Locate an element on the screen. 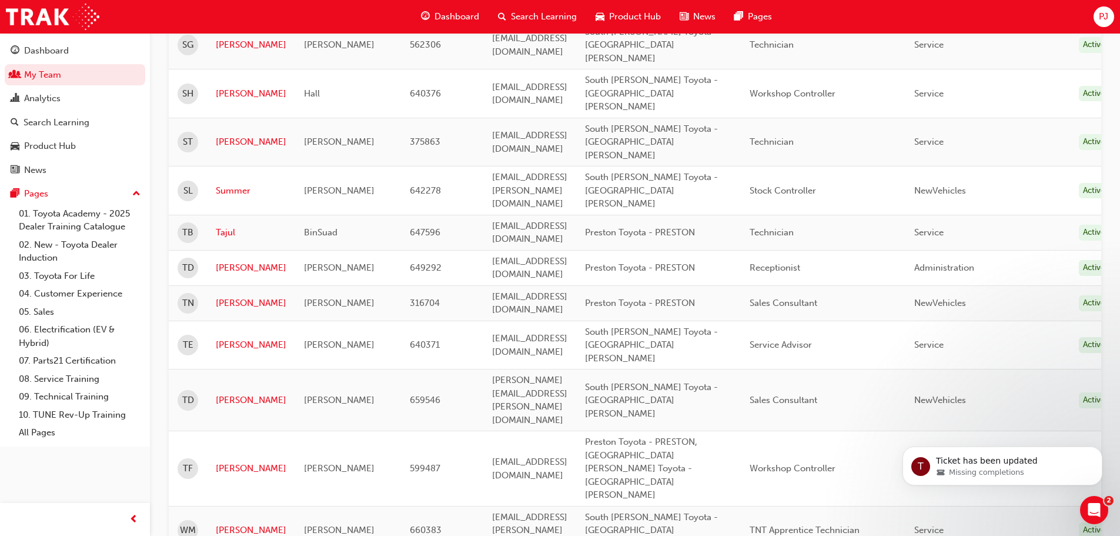 This screenshot has height=536, width=1120. a: News is located at coordinates (75, 170).